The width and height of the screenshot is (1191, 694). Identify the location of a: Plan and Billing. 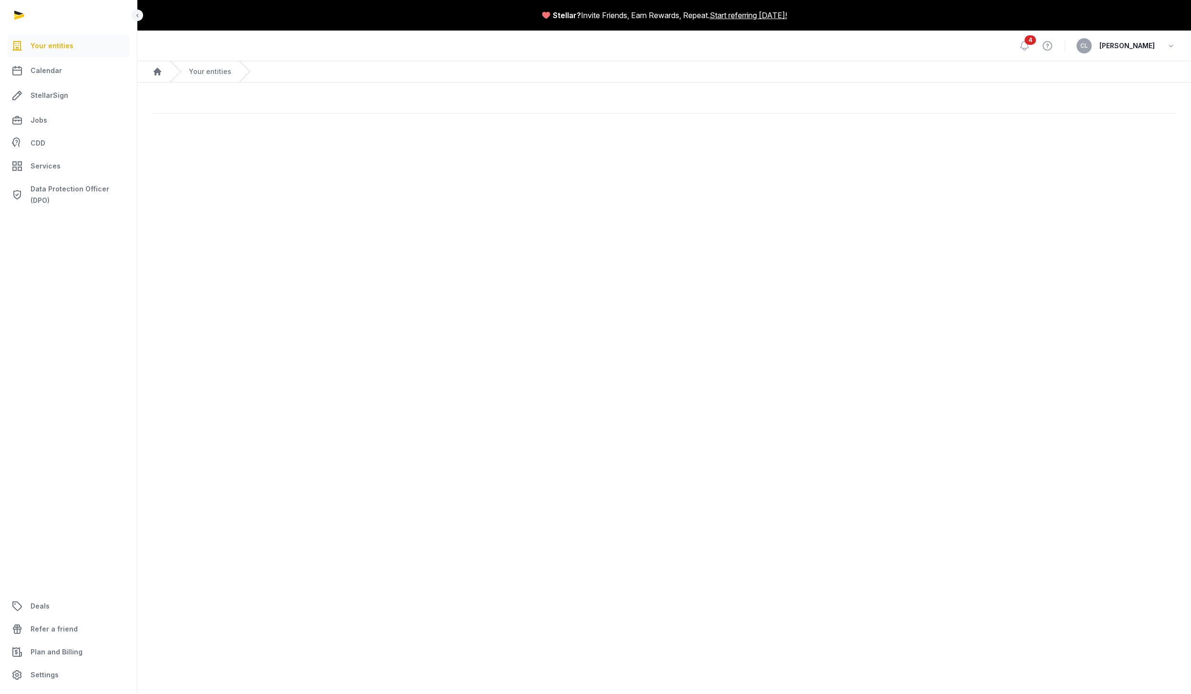
(68, 652).